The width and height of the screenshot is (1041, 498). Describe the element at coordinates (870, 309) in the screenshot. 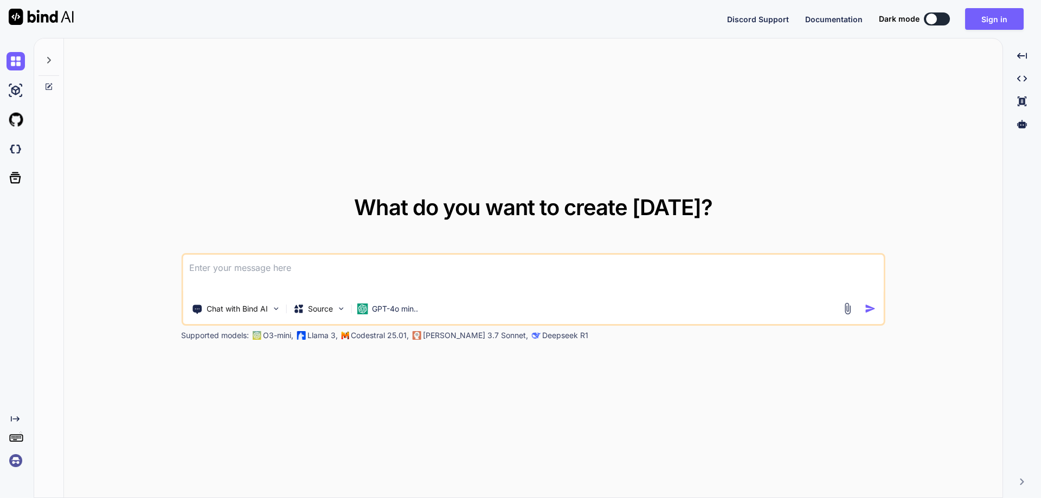

I see `img: icon` at that location.